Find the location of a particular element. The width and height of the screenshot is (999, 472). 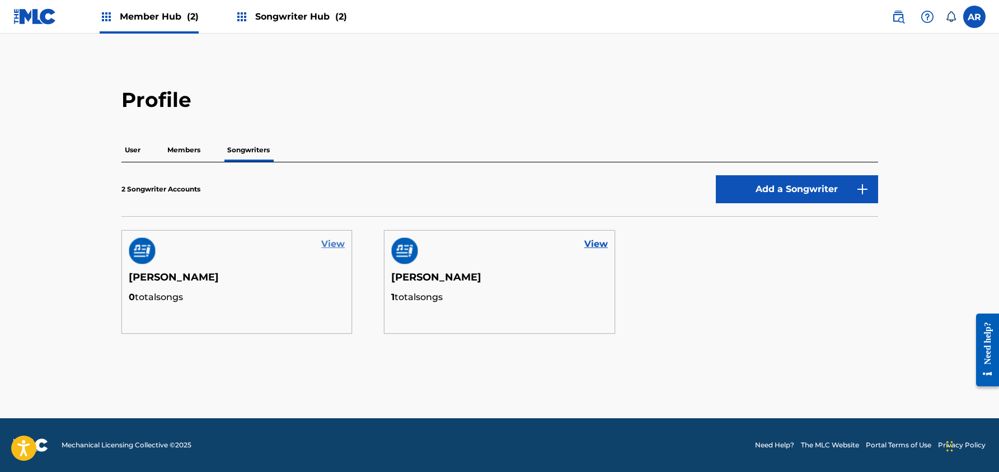

a: Need Help? is located at coordinates (774, 445).